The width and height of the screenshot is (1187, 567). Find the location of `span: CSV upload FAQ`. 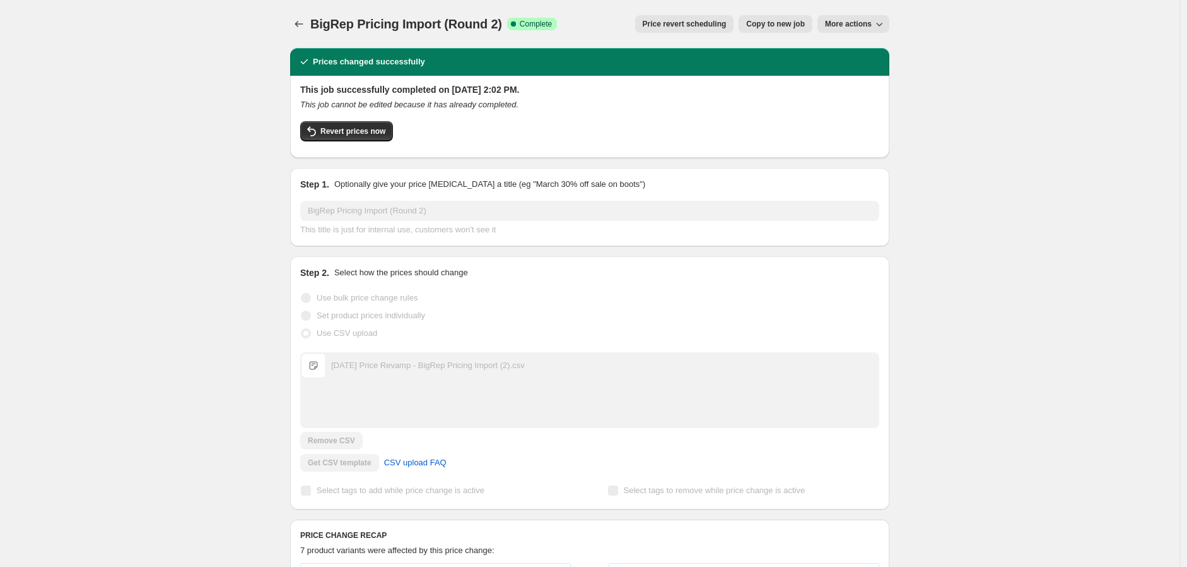

span: CSV upload FAQ is located at coordinates (415, 463).